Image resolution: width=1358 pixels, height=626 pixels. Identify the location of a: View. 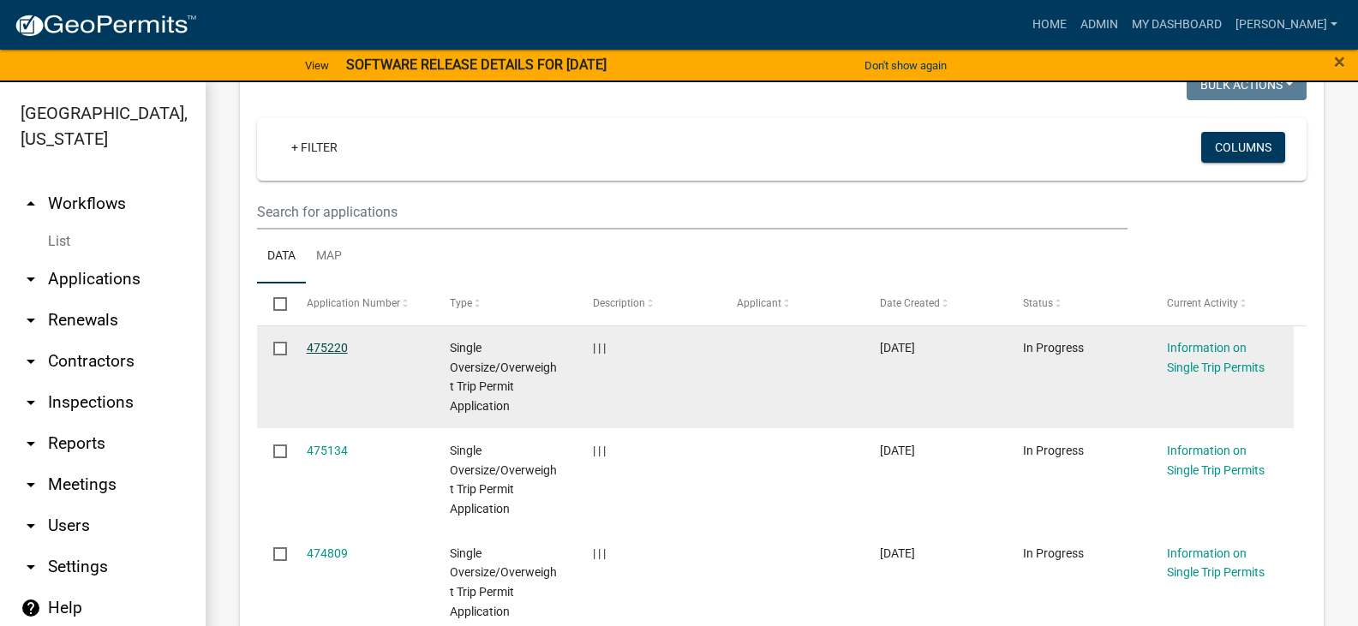
(317, 65).